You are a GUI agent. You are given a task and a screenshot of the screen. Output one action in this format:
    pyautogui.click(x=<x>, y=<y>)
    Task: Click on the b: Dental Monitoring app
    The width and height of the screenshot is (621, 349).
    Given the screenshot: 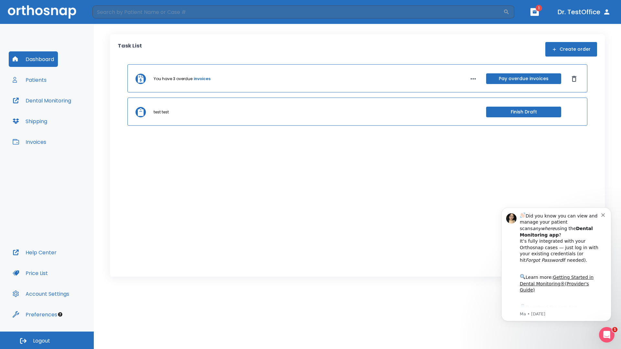 What is the action you would take?
    pyautogui.click(x=65, y=32)
    